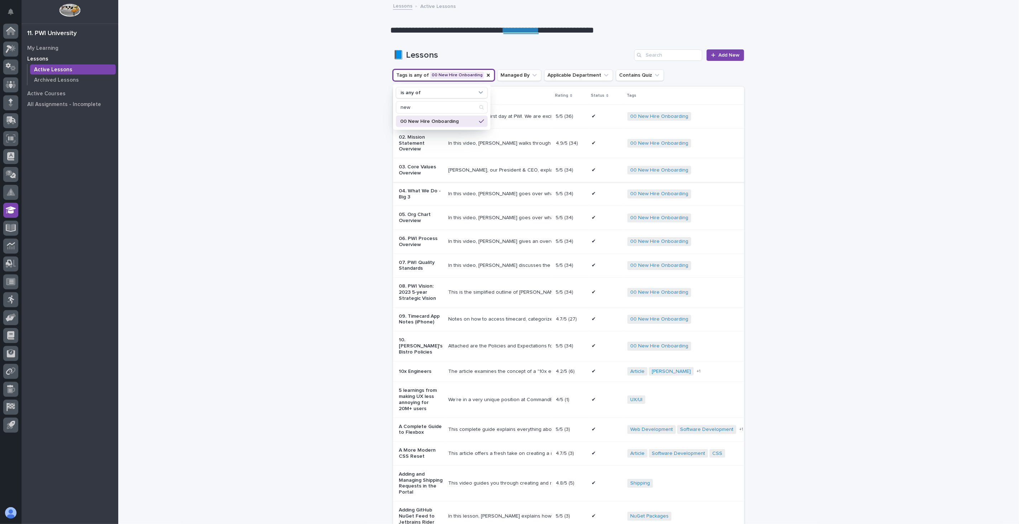 The height and width of the screenshot is (524, 1019). I want to click on div: Welcome to your first day at PWI. We are excited to have you joing the team!, so click(499, 116).